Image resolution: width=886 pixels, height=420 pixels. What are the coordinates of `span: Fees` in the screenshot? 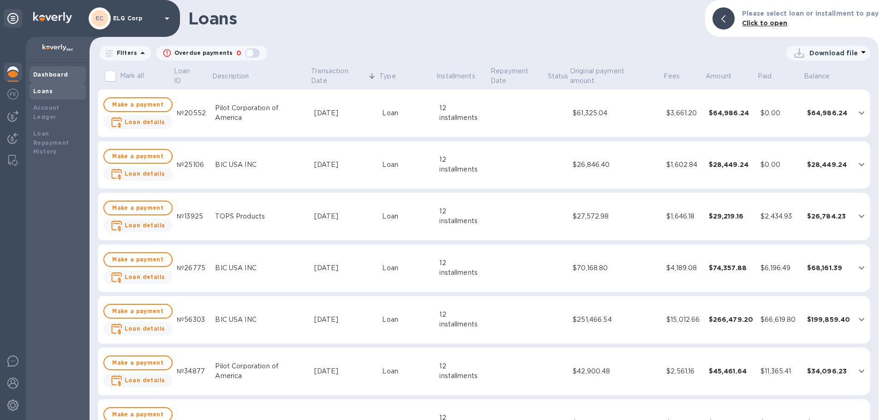 It's located at (678, 76).